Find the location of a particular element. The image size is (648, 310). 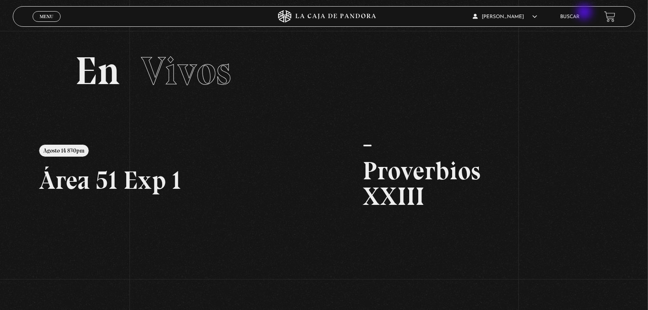

h2: En is located at coordinates (324, 71).